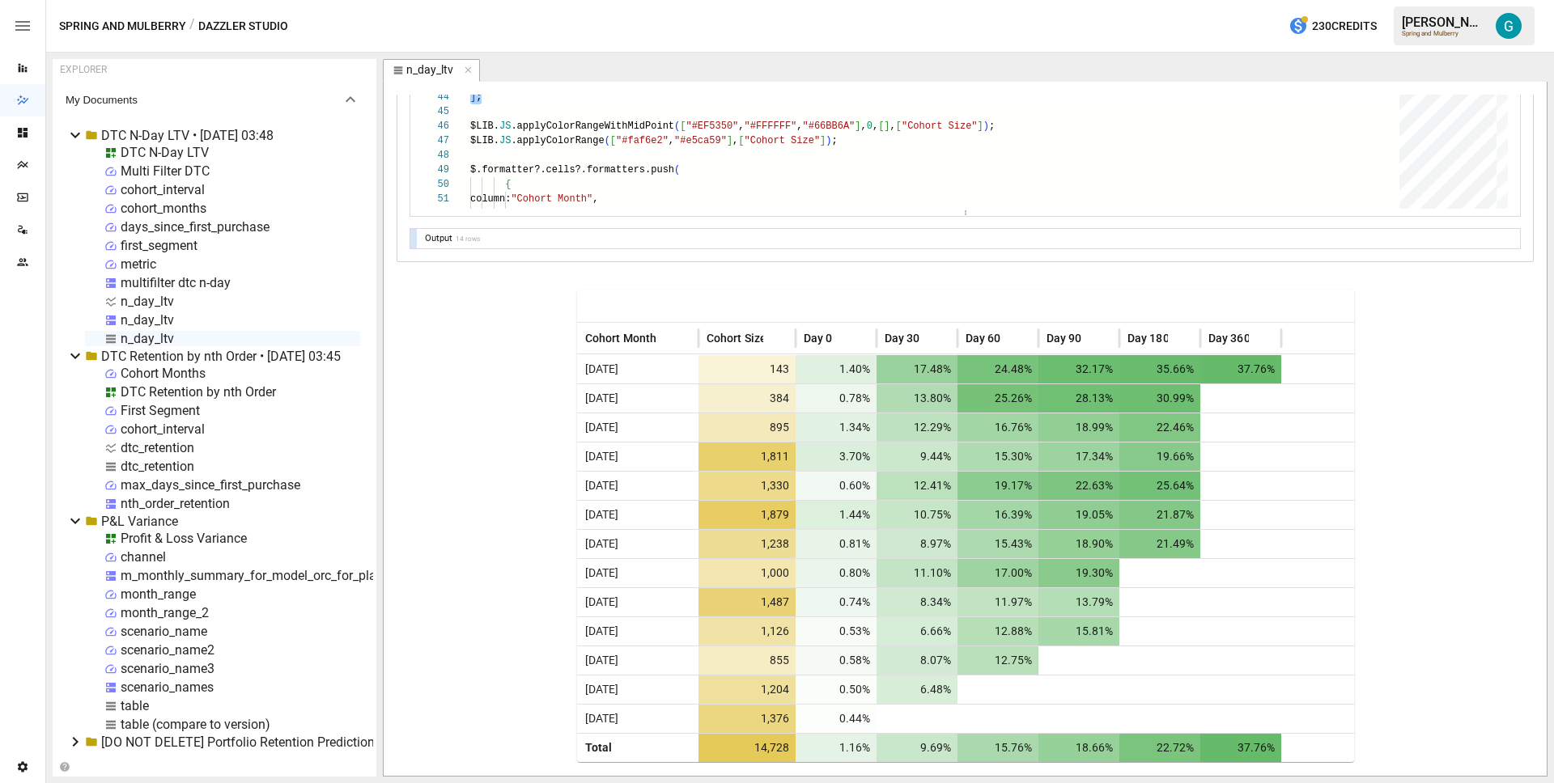 This screenshot has width=1554, height=783. I want to click on span: "#FFFFFF", so click(770, 126).